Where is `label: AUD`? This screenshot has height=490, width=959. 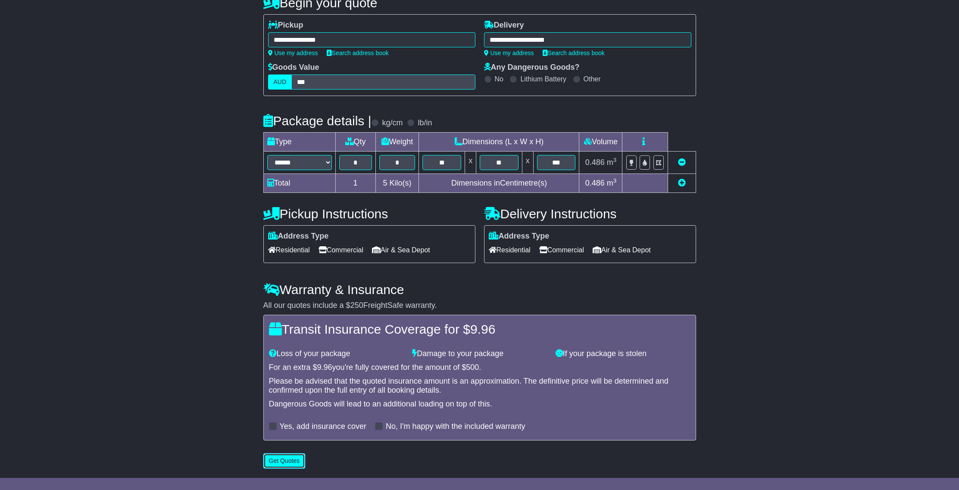
label: AUD is located at coordinates (280, 82).